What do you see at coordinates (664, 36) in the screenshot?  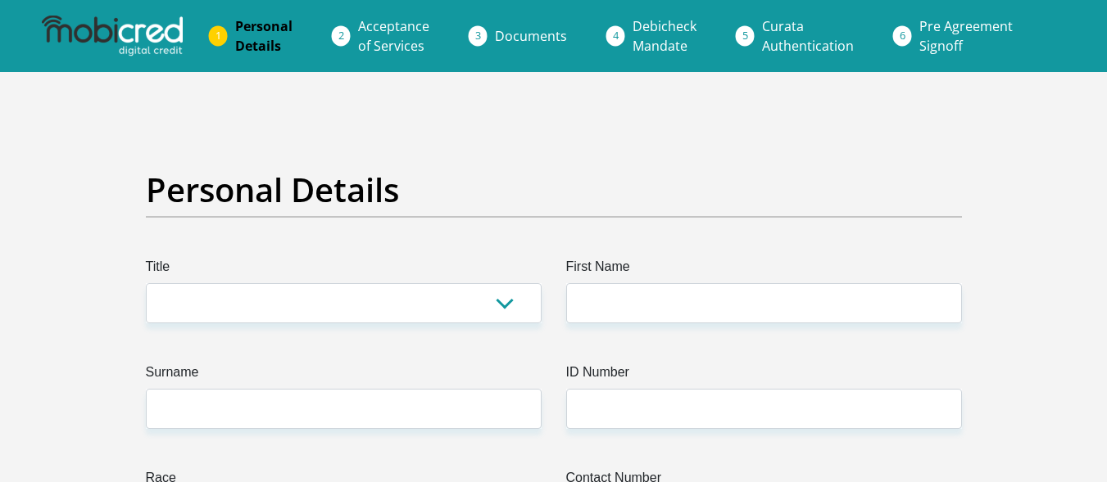 I see `a: DebicheckMandate` at bounding box center [664, 36].